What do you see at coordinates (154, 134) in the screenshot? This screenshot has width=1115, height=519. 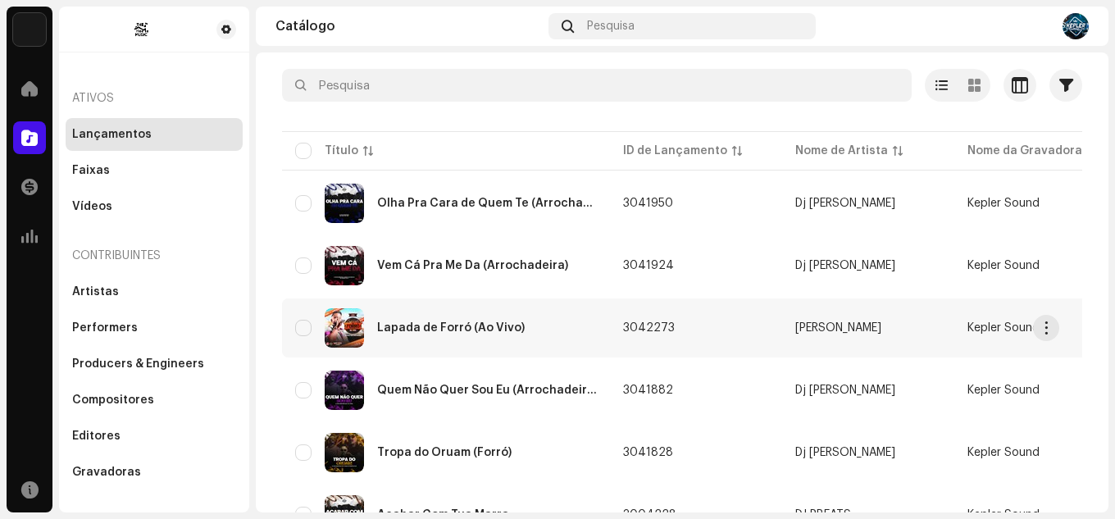 I see `re-m-nav-item: Lançamentos` at bounding box center [154, 134].